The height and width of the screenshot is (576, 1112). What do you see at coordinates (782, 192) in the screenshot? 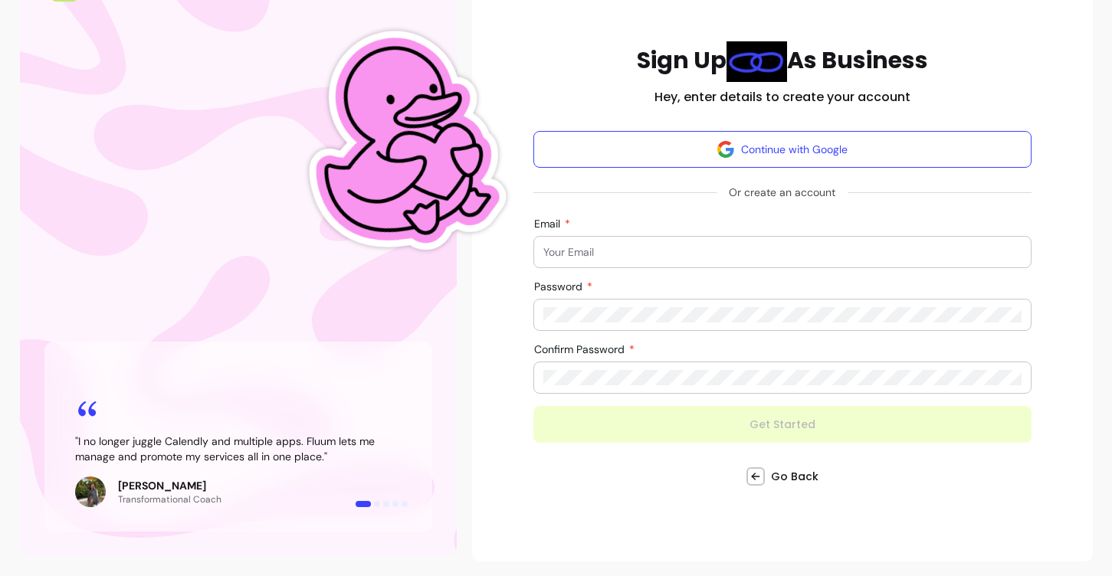
I see `span: Or create an account` at bounding box center [782, 192].